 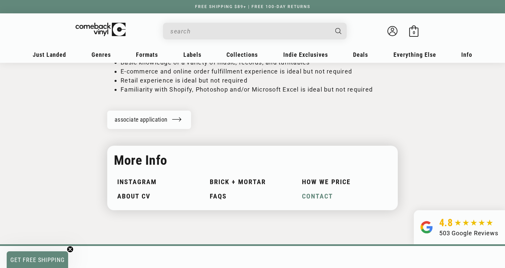 I want to click on a: About CV, so click(x=160, y=196).